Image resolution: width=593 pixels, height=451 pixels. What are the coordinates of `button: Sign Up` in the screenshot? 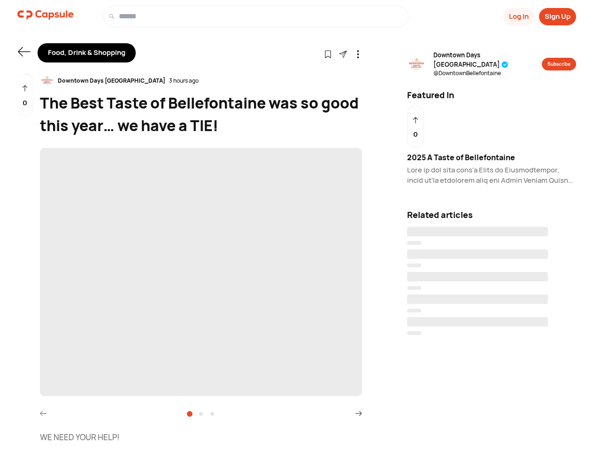 It's located at (557, 16).